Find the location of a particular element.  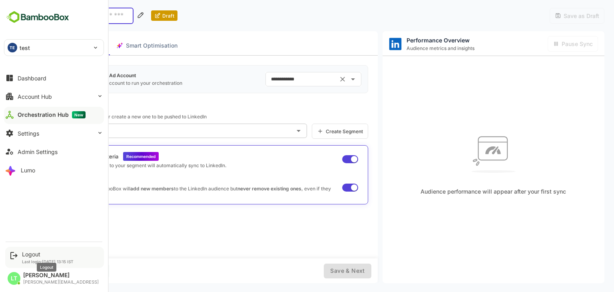

p: Choose LinkedIn Ad Account is located at coordinates (98, 75).